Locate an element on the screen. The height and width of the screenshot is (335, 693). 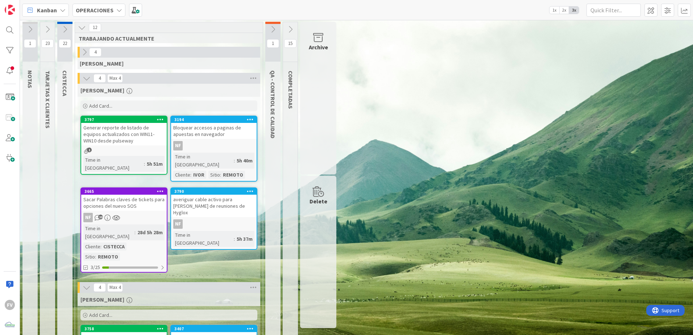
span: Support is located at coordinates (24, 5).